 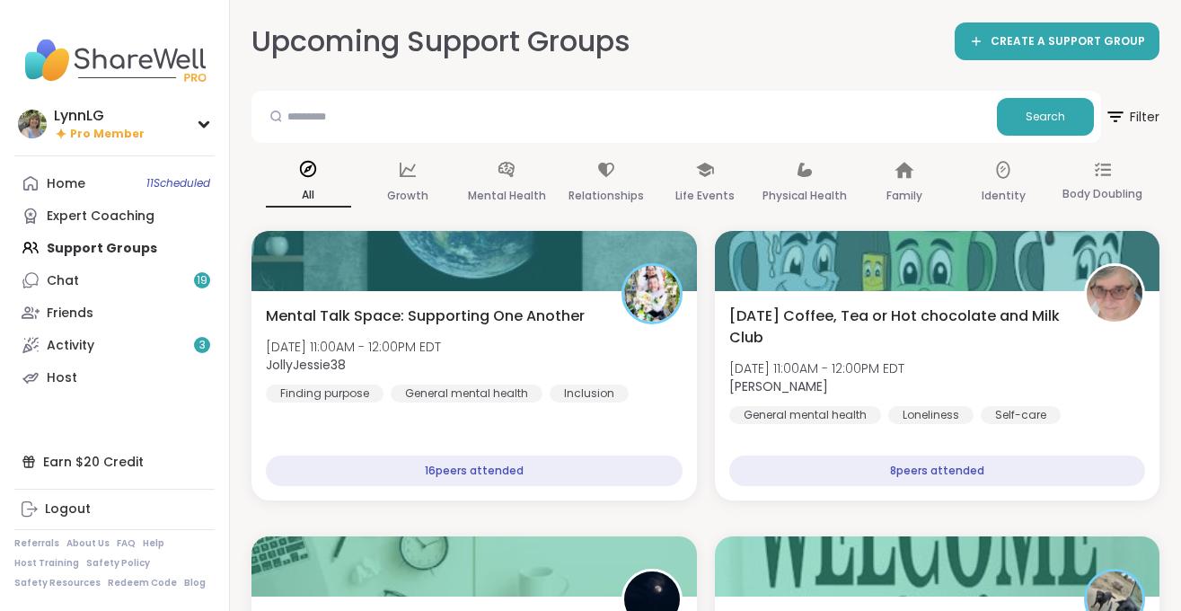 What do you see at coordinates (66, 184) in the screenshot?
I see `div: Home` at bounding box center [66, 184].